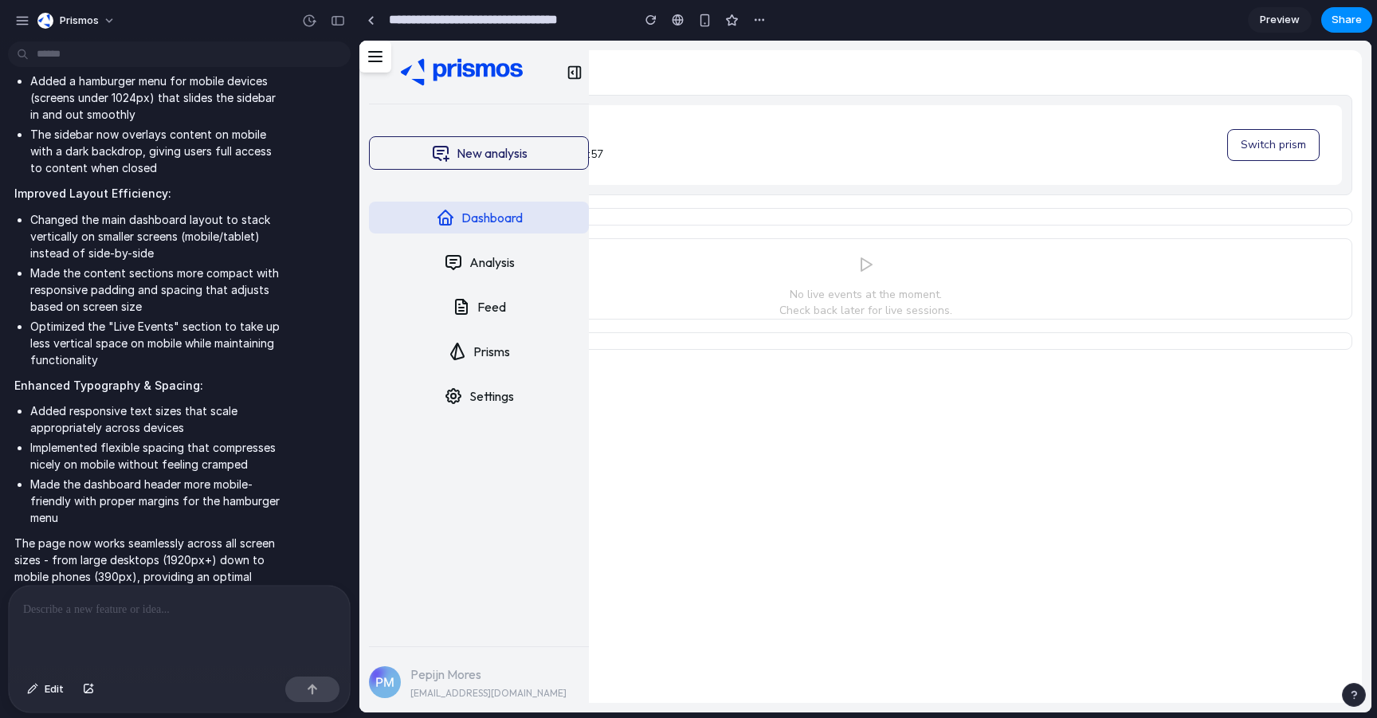 Image resolution: width=1377 pixels, height=718 pixels. Describe the element at coordinates (155, 419) in the screenshot. I see `li: Added responsive text sizes that scale appropriately across devices` at that location.